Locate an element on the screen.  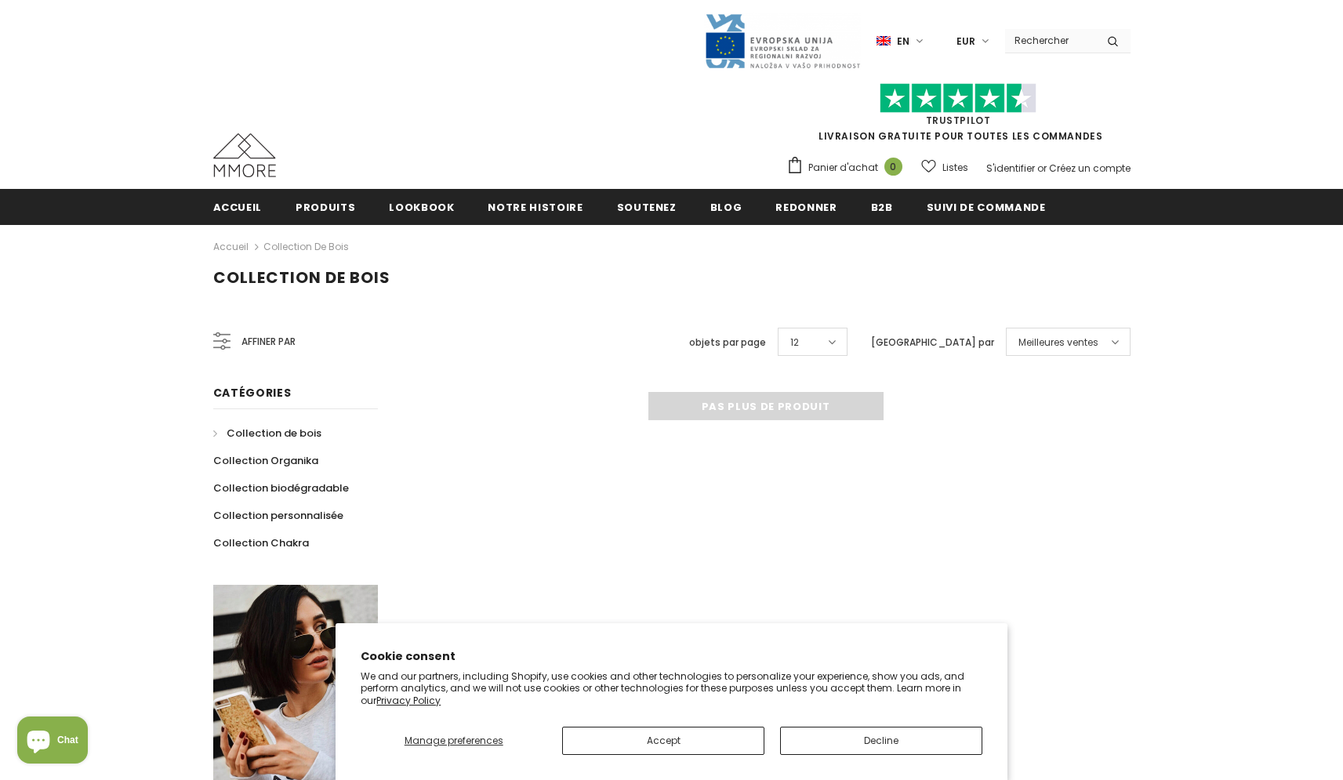
span: or is located at coordinates (1042, 168).